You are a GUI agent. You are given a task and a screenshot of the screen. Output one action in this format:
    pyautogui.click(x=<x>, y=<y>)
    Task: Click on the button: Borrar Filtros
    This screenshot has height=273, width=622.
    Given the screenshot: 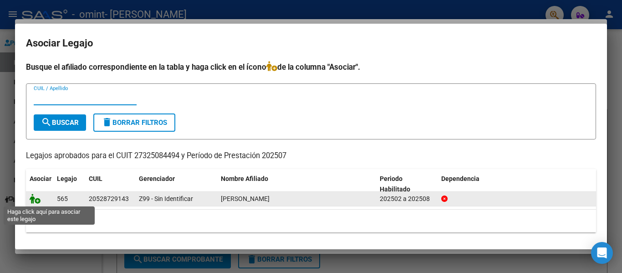 What is the action you would take?
    pyautogui.click(x=134, y=122)
    